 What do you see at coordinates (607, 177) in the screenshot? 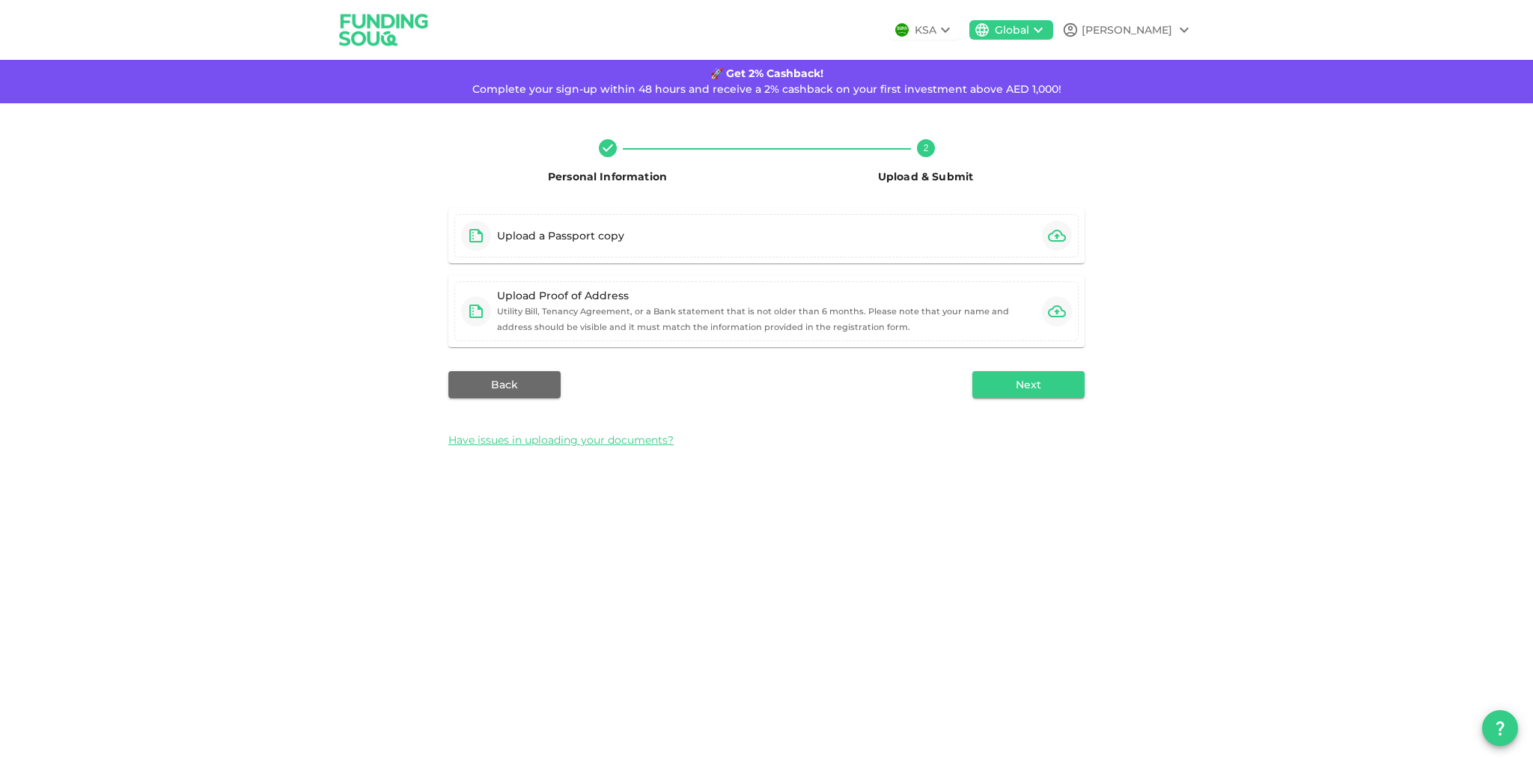
I see `span: Personal Information` at bounding box center [607, 177].